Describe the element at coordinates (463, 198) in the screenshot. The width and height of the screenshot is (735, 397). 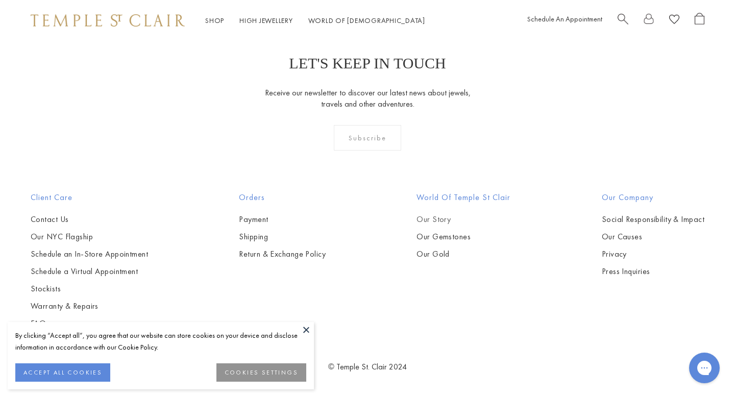
I see `h2: World of Temple St Clair` at that location.